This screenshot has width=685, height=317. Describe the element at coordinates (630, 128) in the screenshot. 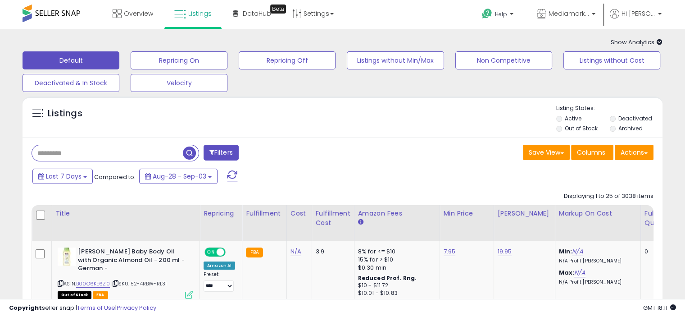

I see `label: Archived` at that location.